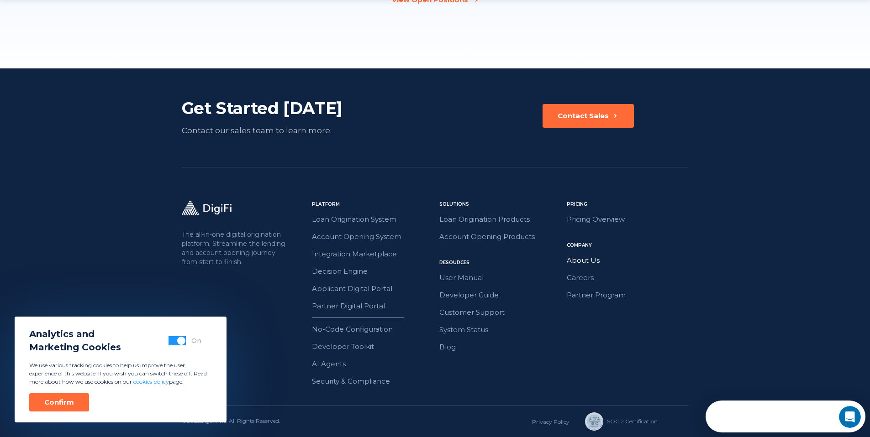  I want to click on a: Partner Program, so click(627, 295).